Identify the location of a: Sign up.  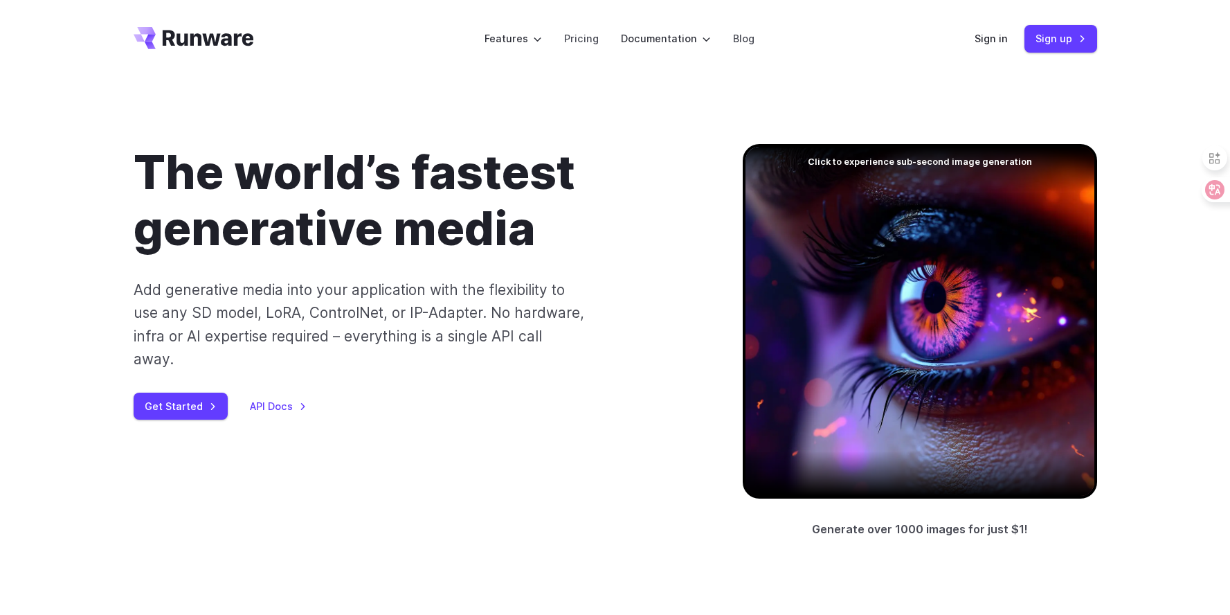
(1061, 38).